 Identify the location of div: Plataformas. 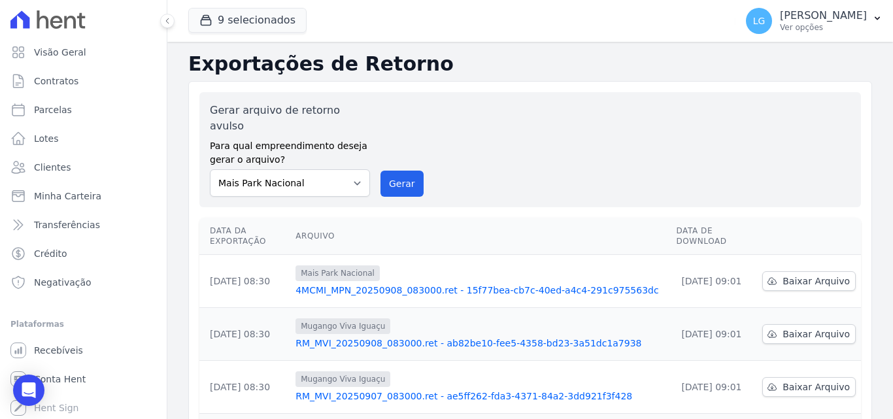
(83, 324).